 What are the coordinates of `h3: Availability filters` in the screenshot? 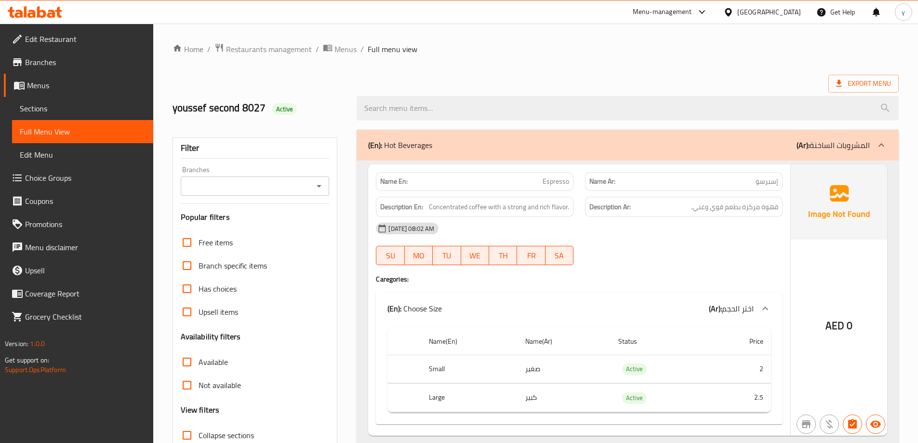 It's located at (211, 336).